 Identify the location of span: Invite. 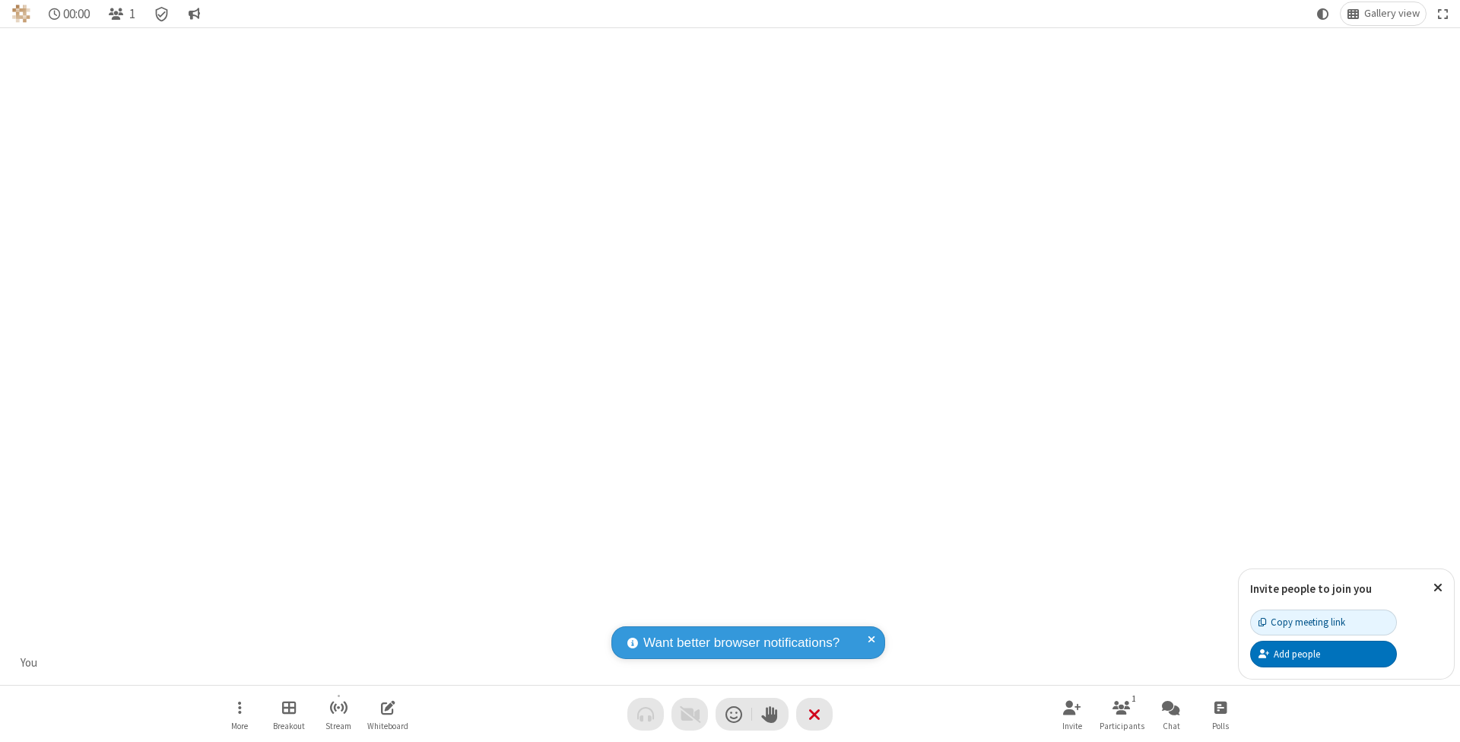
(1072, 726).